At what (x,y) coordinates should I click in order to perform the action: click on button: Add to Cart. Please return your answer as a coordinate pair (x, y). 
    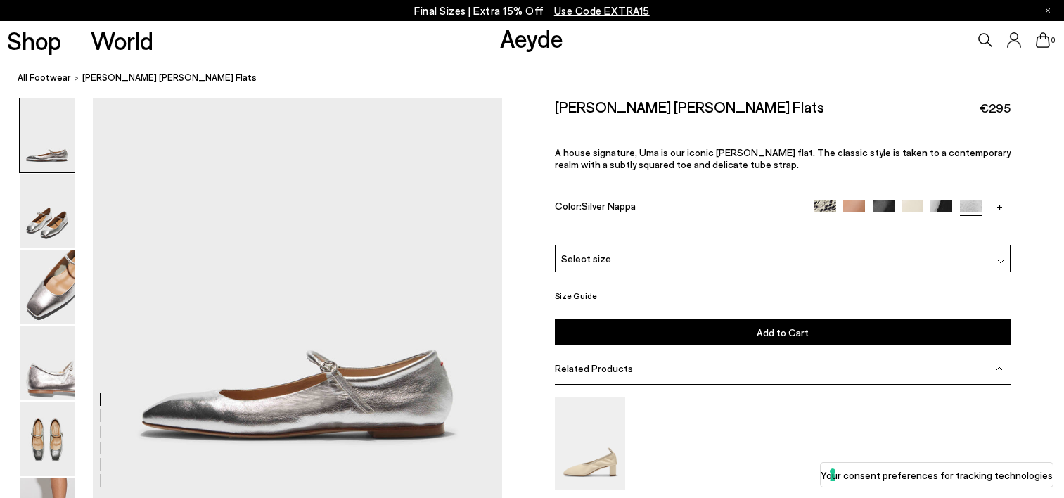
    Looking at the image, I should click on (783, 332).